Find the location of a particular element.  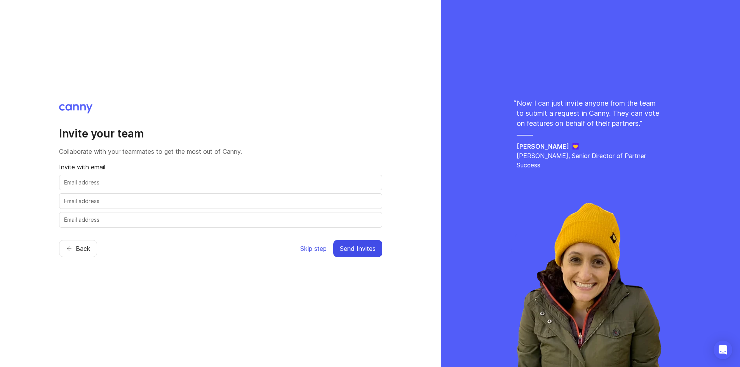

img: Jane logo is located at coordinates (576, 147).